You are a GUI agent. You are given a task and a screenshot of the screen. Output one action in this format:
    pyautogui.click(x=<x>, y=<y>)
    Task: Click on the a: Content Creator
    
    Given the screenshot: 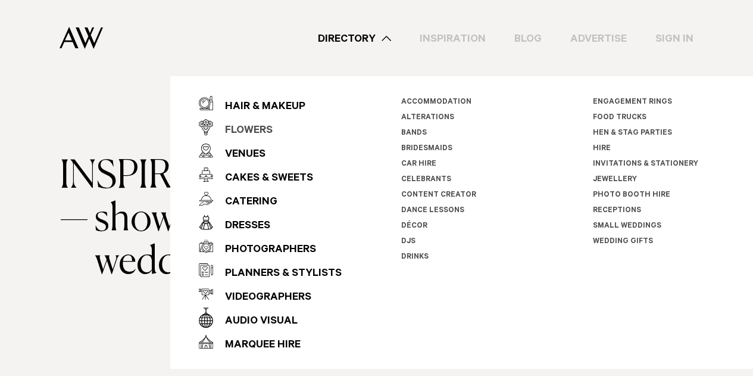 What is the action you would take?
    pyautogui.click(x=439, y=195)
    